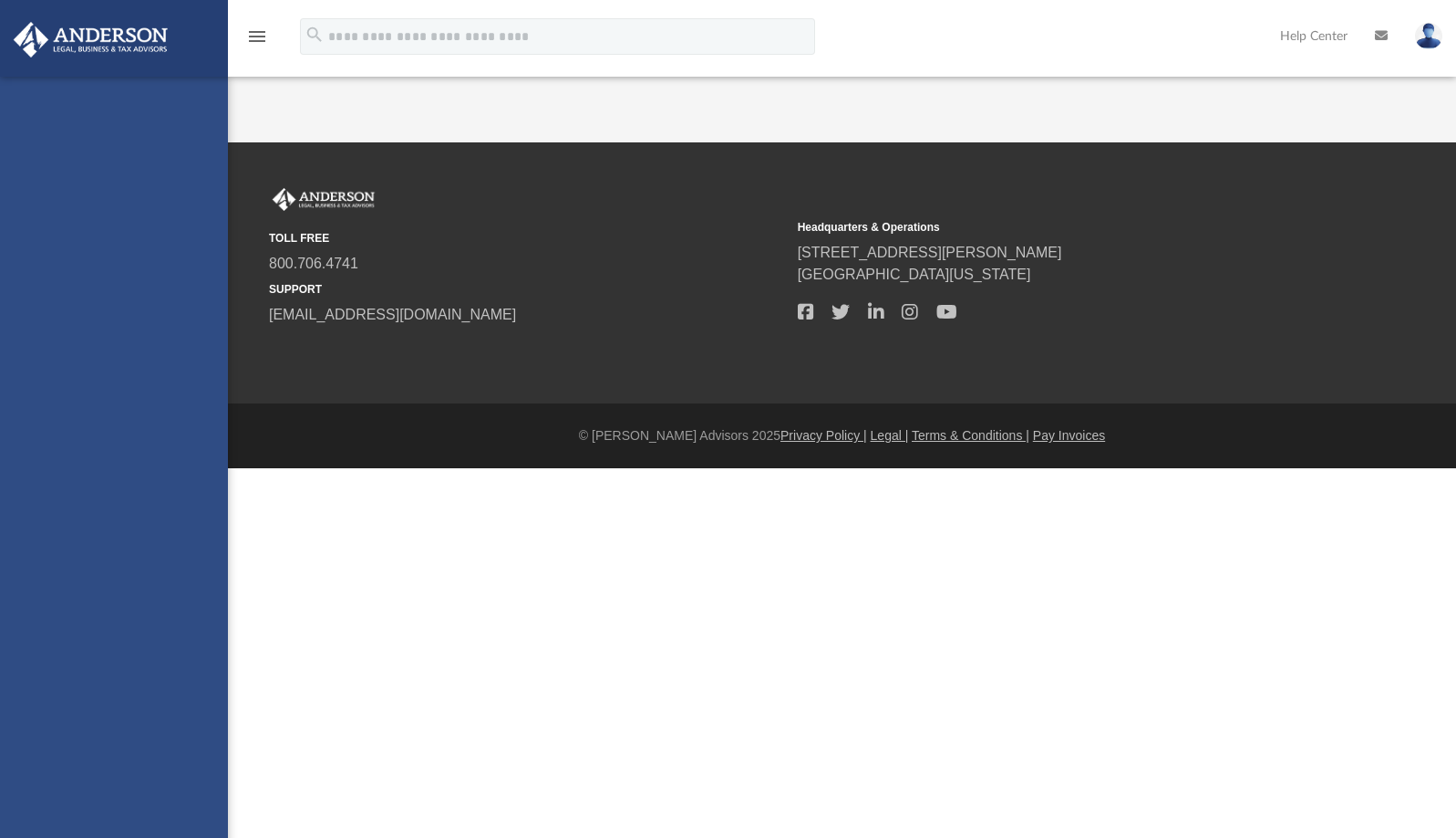  I want to click on small: SUPPORT, so click(527, 289).